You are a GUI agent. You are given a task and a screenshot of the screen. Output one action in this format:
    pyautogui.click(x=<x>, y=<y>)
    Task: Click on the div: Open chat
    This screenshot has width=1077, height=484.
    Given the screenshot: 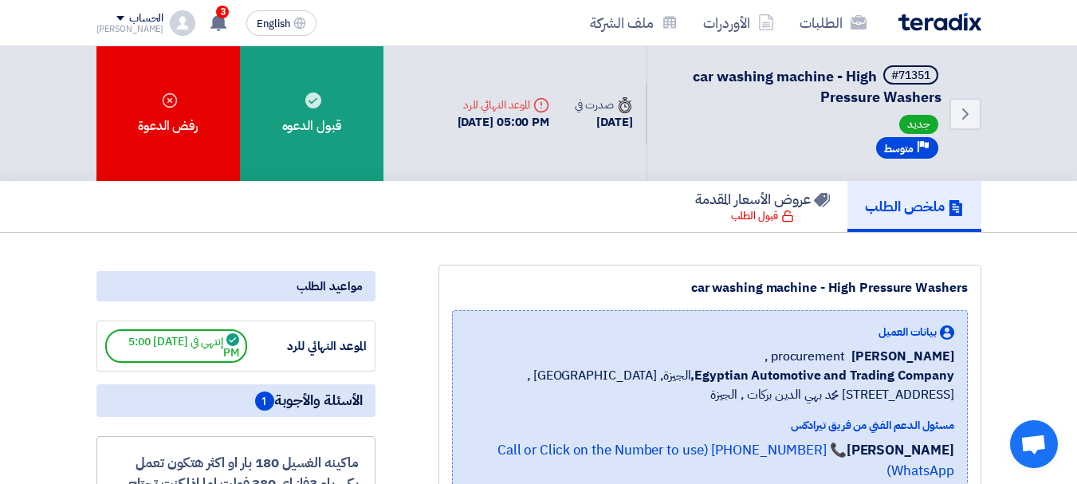 What is the action you would take?
    pyautogui.click(x=1034, y=444)
    